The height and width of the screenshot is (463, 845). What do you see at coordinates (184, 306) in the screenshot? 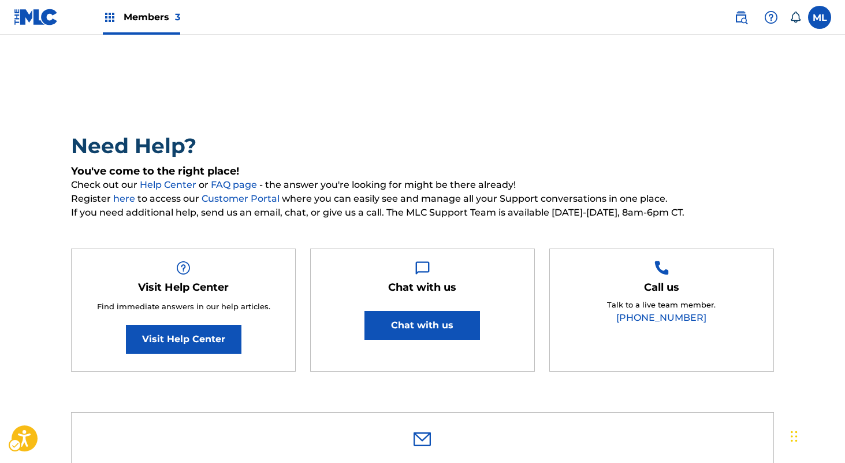
I see `span: Find immediate answers in our help articles.` at bounding box center [184, 306].